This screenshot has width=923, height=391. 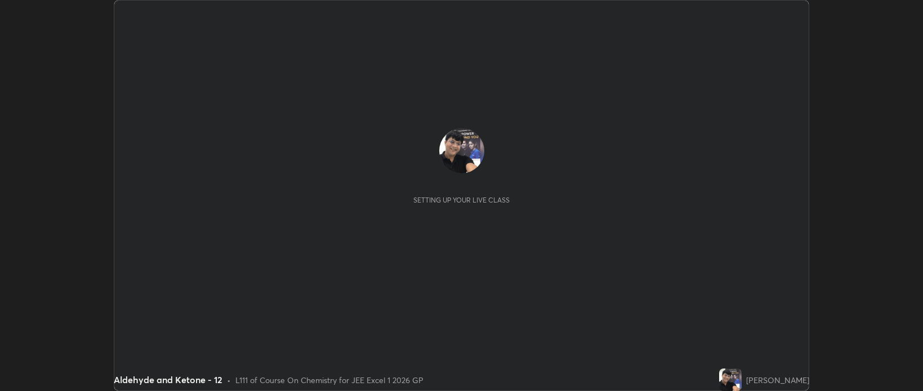 I want to click on div: Setting up your live class, so click(x=461, y=200).